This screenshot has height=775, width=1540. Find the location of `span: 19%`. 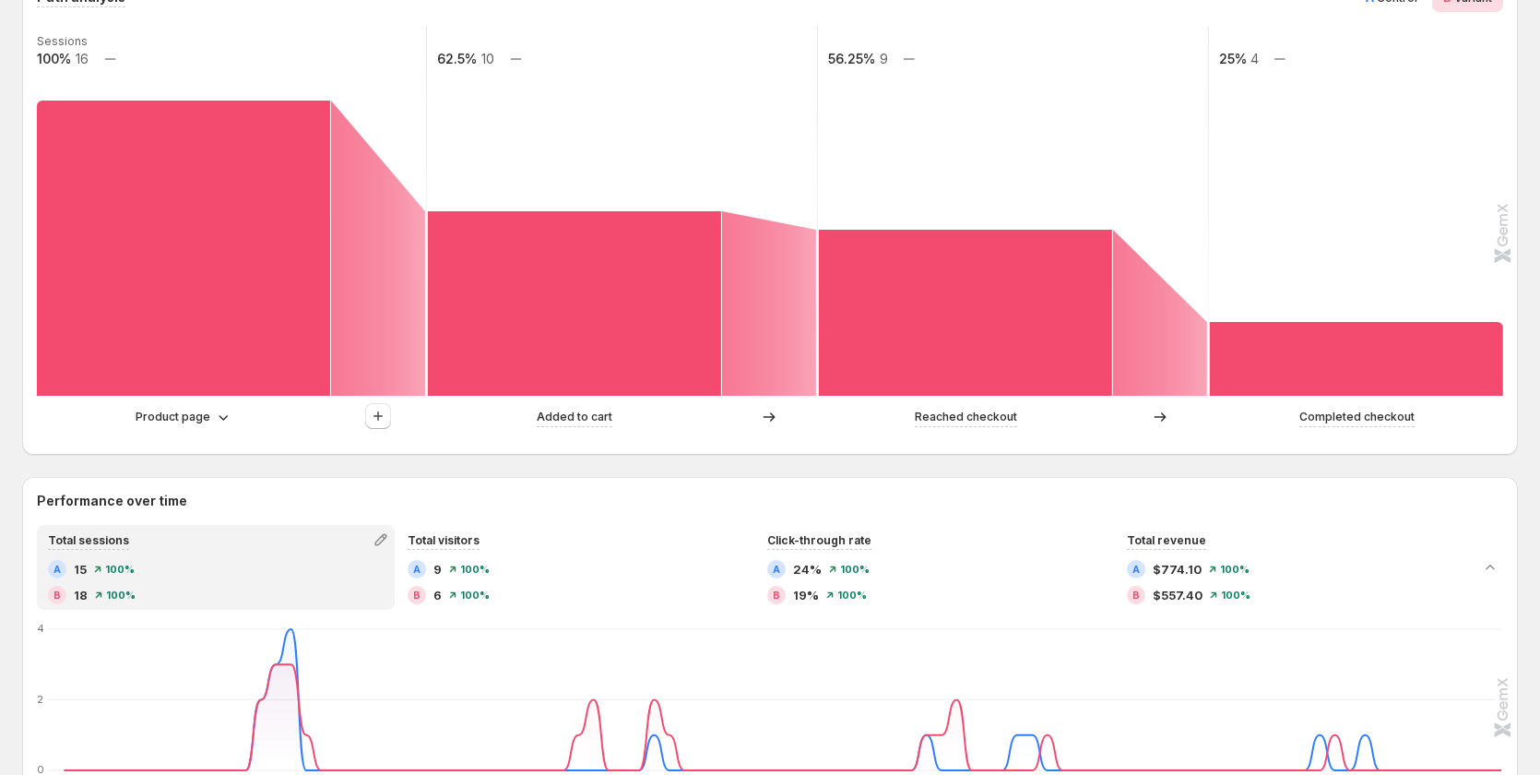

span: 19% is located at coordinates (806, 595).